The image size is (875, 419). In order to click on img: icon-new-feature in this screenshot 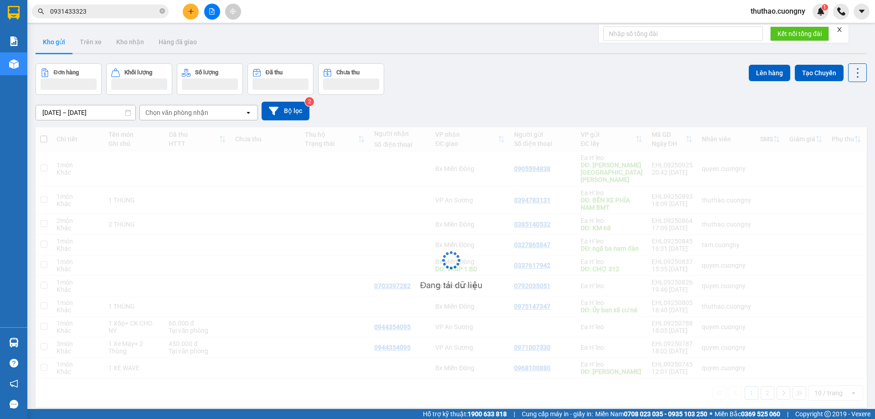, I will do `click(821, 11)`.